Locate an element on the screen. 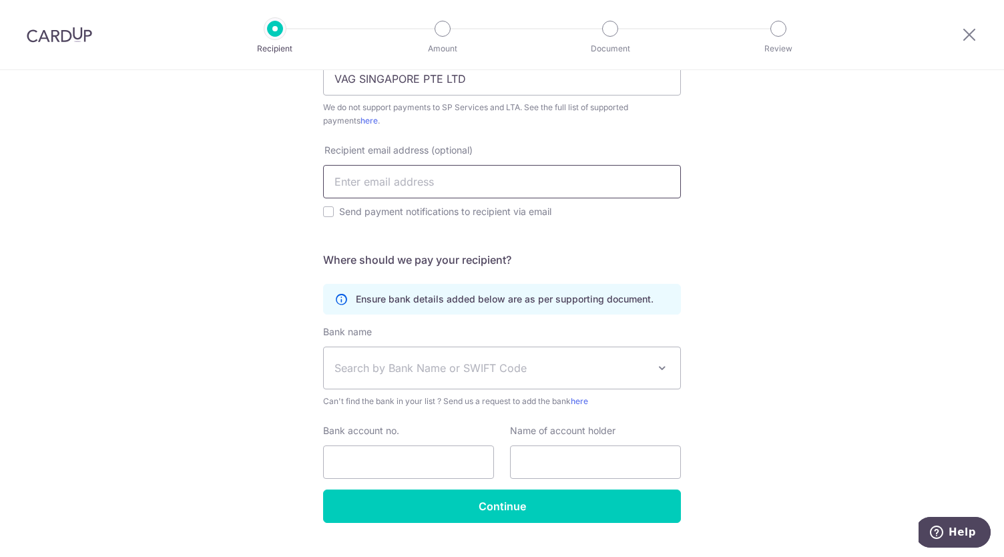 The height and width of the screenshot is (557, 1004). span: Help is located at coordinates (43, 15).